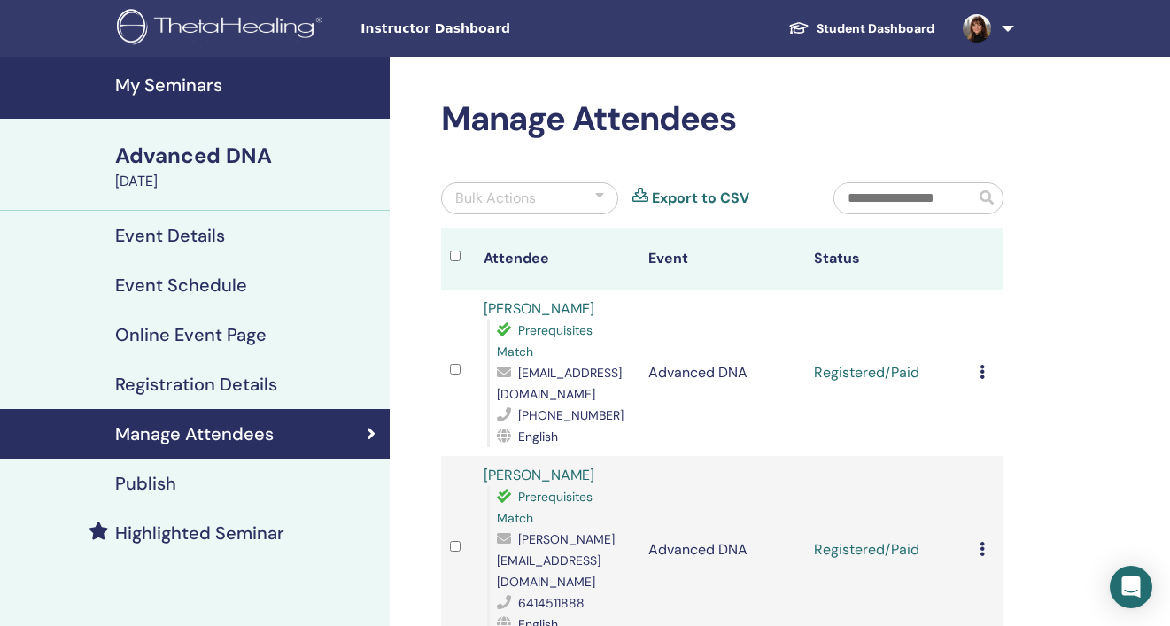 The height and width of the screenshot is (626, 1170). I want to click on img: default.jpg, so click(977, 28).